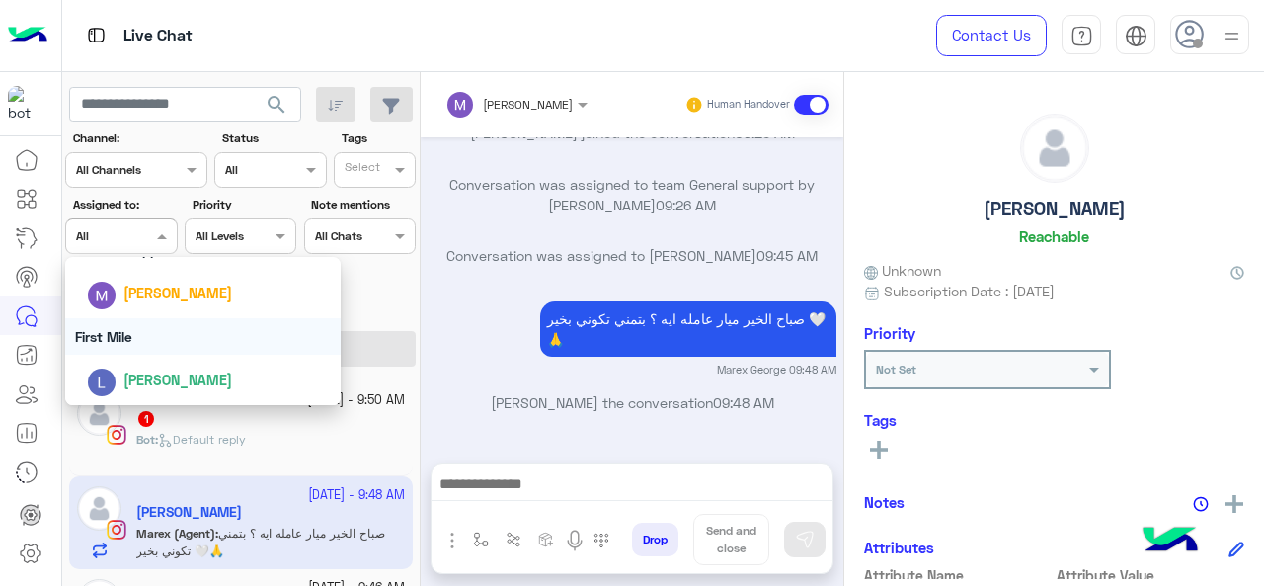 The image size is (1264, 586). What do you see at coordinates (102, 295) in the screenshot?
I see `img: ACg8ocJ5kWkbDFwHhE1-NCdHlUdL0Moenmmb7xp8U7RIpZhCQ1Zz3Q=s96-c` at bounding box center [102, 295].